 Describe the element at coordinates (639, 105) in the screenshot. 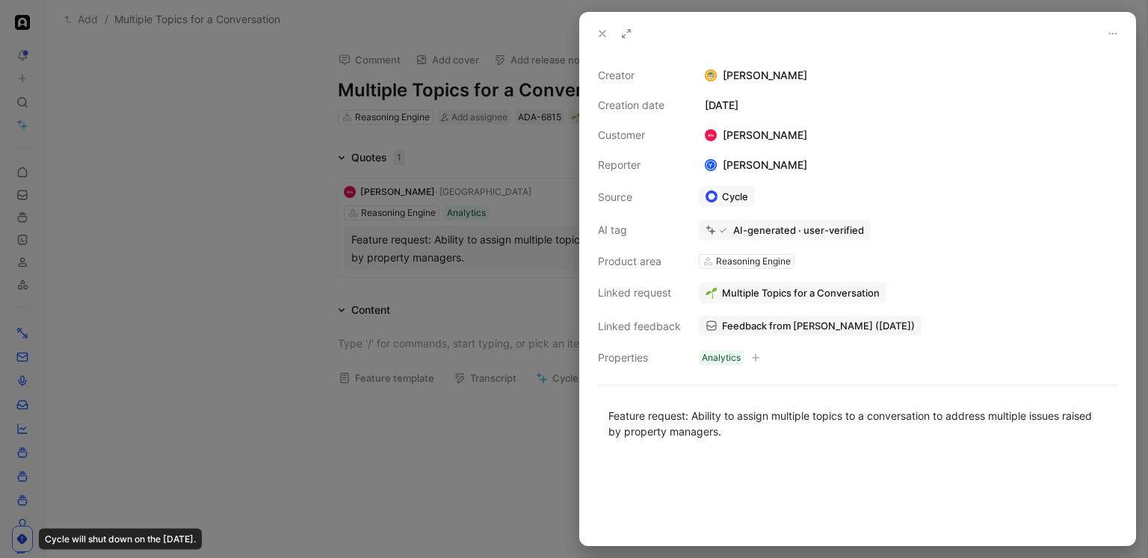

I see `div: Creation date` at that location.